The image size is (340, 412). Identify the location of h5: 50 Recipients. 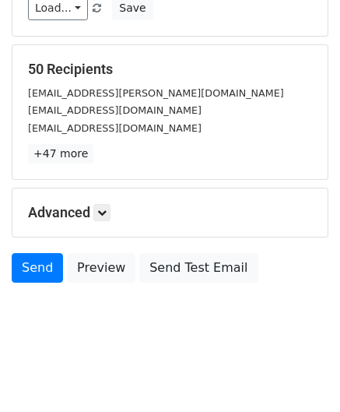
(170, 69).